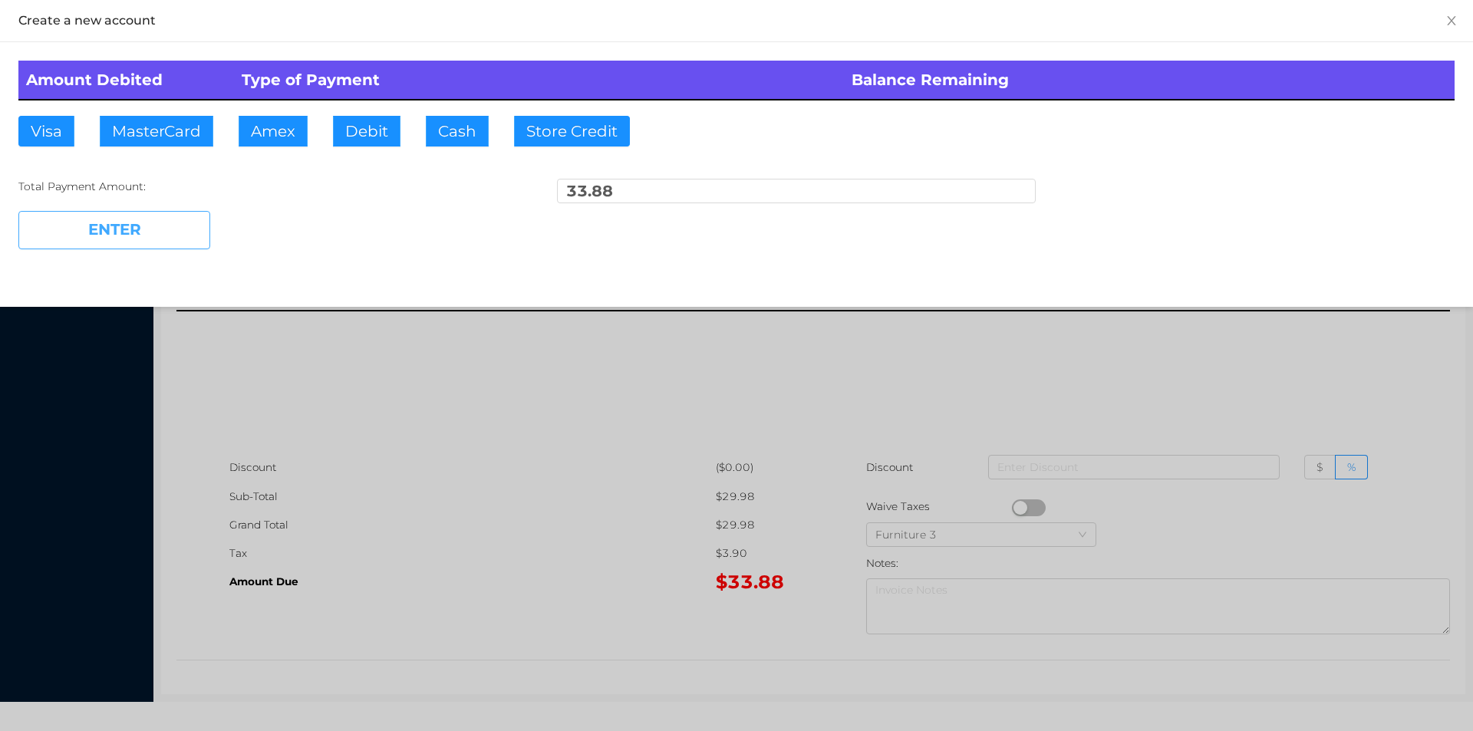 The width and height of the screenshot is (1473, 731). Describe the element at coordinates (46, 131) in the screenshot. I see `button: Visa` at that location.